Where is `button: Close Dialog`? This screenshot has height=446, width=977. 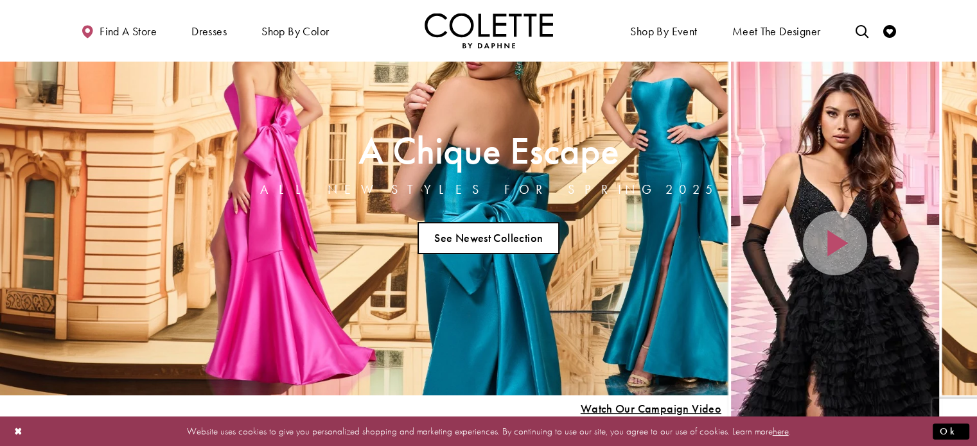 button: Close Dialog is located at coordinates (19, 431).